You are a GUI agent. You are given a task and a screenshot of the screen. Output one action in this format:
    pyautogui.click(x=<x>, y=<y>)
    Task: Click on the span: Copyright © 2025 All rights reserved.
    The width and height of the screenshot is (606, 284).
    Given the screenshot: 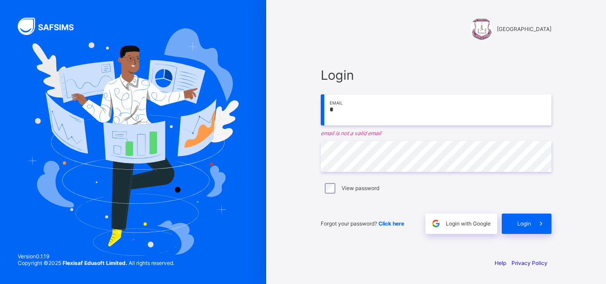 What is the action you would take?
    pyautogui.click(x=96, y=263)
    